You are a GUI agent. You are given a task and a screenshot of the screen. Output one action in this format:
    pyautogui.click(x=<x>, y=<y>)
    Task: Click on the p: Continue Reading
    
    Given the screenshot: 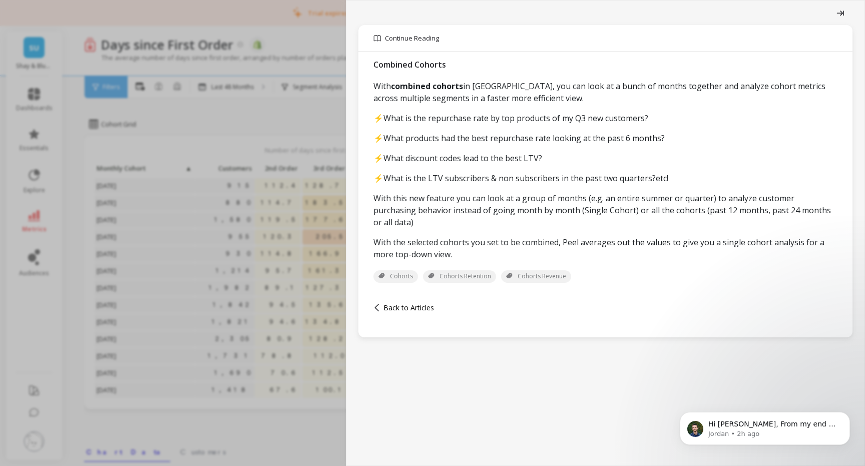 What is the action you would take?
    pyautogui.click(x=412, y=38)
    